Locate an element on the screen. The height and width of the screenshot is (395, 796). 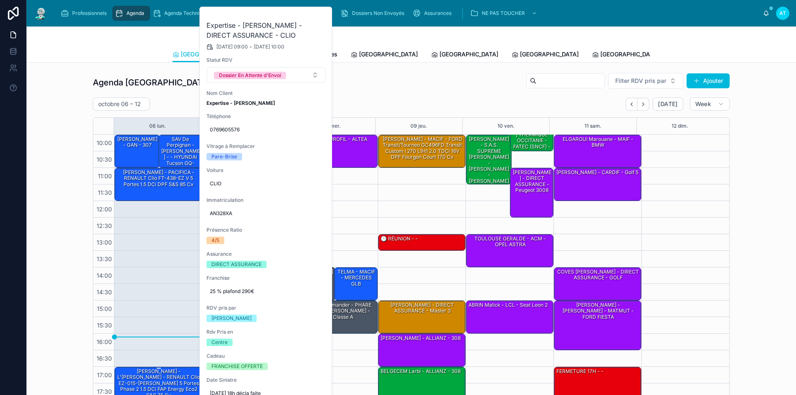
span: 14:30 is located at coordinates (104, 292).